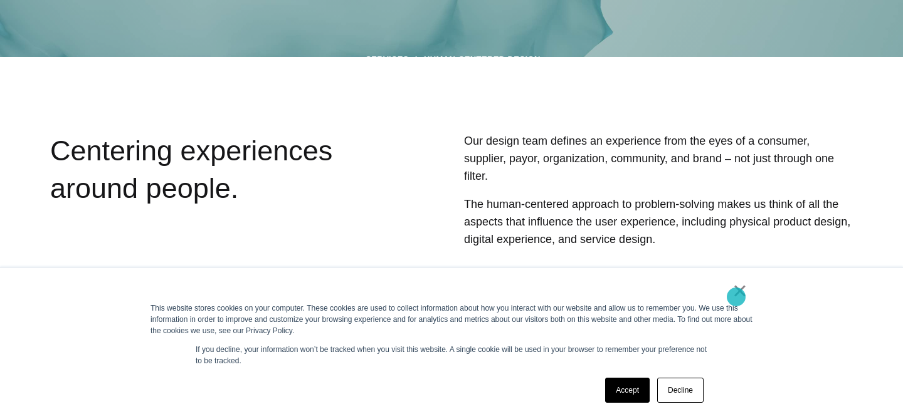 This screenshot has height=419, width=903. Describe the element at coordinates (627, 390) in the screenshot. I see `a: Accept` at that location.